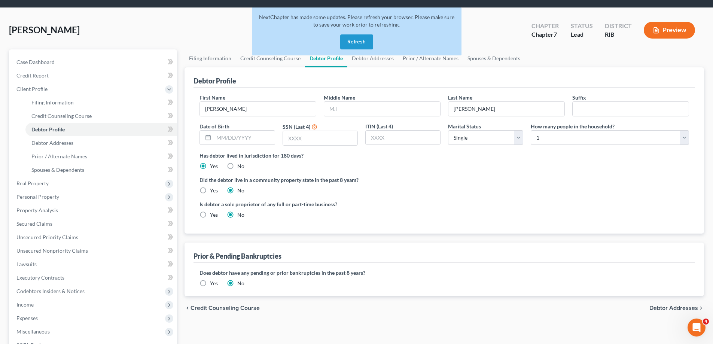 This screenshot has width=713, height=344. Describe the element at coordinates (356, 42) in the screenshot. I see `button: Refresh` at that location.